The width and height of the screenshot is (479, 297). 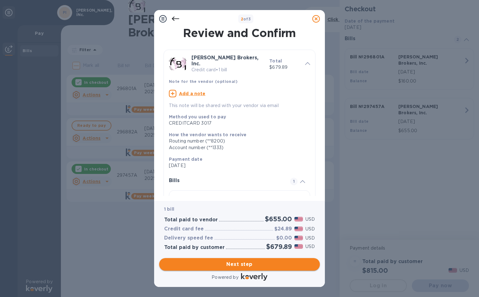 I want to click on b: Total, so click(x=275, y=61).